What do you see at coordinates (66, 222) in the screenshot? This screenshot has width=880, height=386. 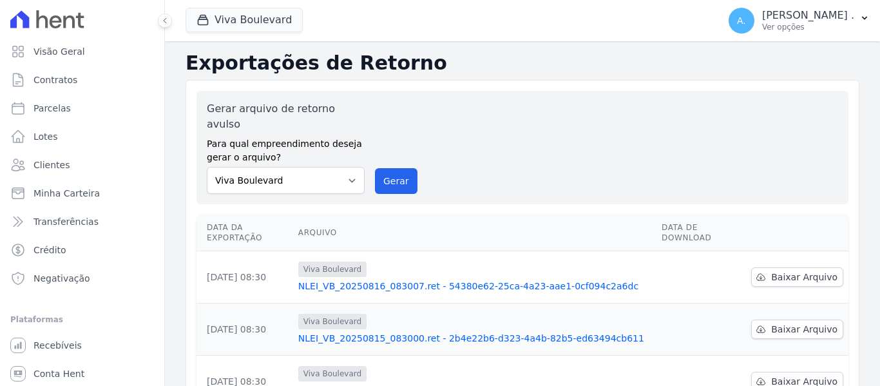 I see `span: Transferências` at bounding box center [66, 222].